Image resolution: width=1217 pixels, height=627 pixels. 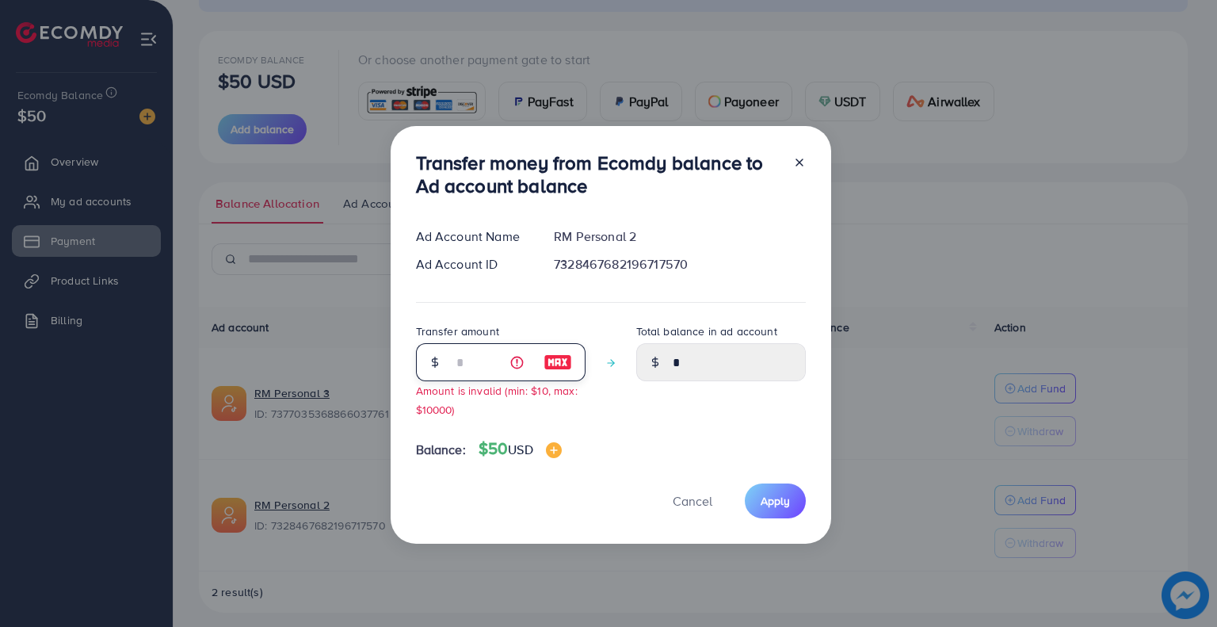 I want to click on span: Balance:, so click(x=441, y=449).